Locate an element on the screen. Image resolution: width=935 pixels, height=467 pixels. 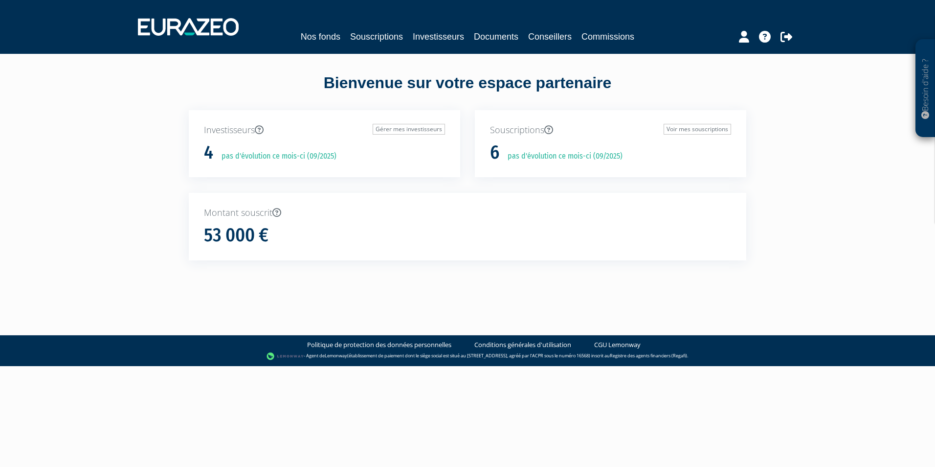
a: Conditions générales d'utilisation is located at coordinates (523, 344).